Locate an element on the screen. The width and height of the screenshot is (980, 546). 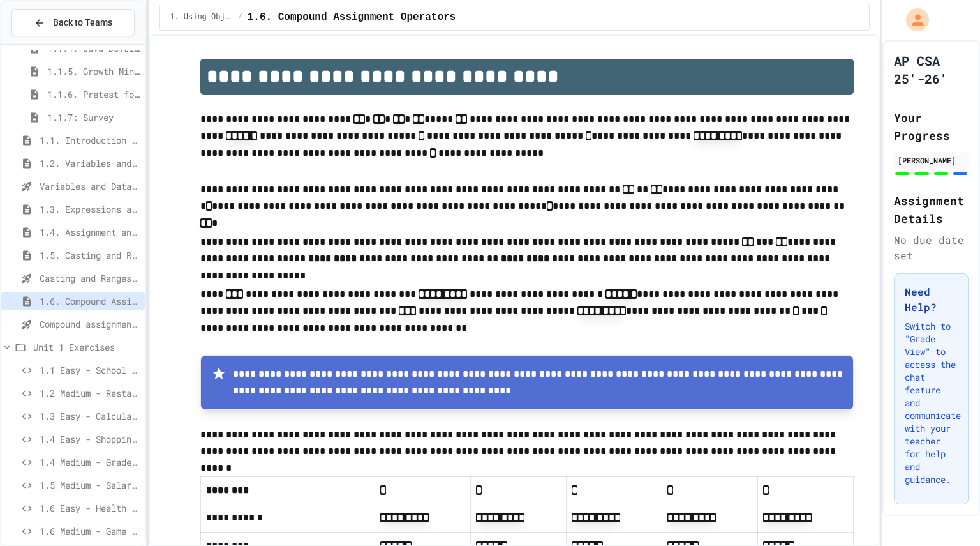
span: 1.1.6. Pretest for the AP CSA Exam is located at coordinates (93, 94).